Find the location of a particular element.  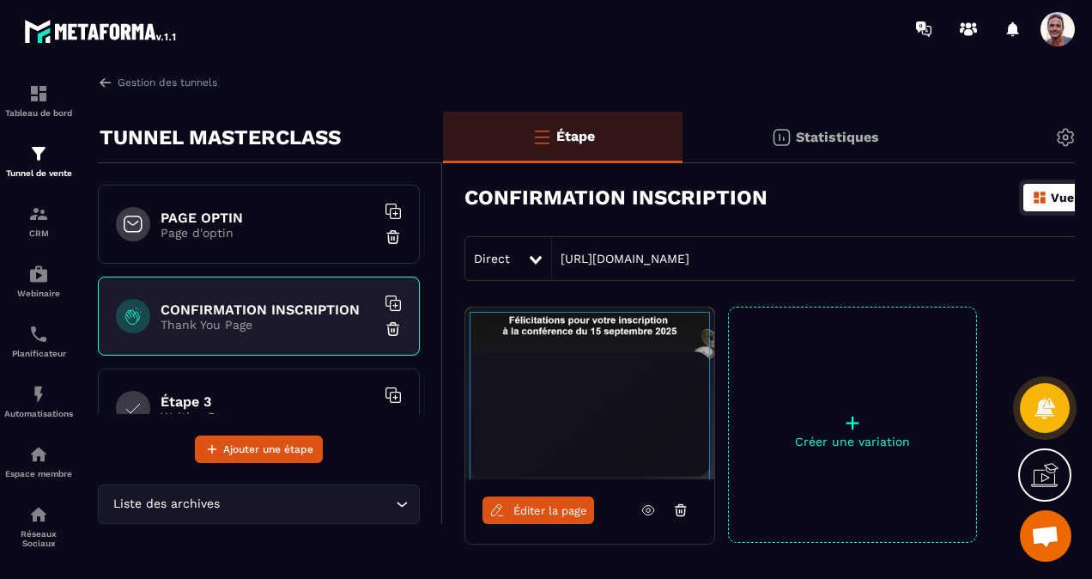

a: formationformationTableau de bord is located at coordinates (39, 100).